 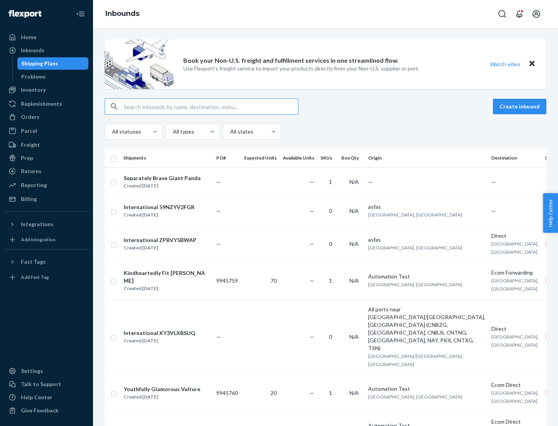 What do you see at coordinates (112, 132) in the screenshot?
I see `input: All statuses` at bounding box center [112, 132].